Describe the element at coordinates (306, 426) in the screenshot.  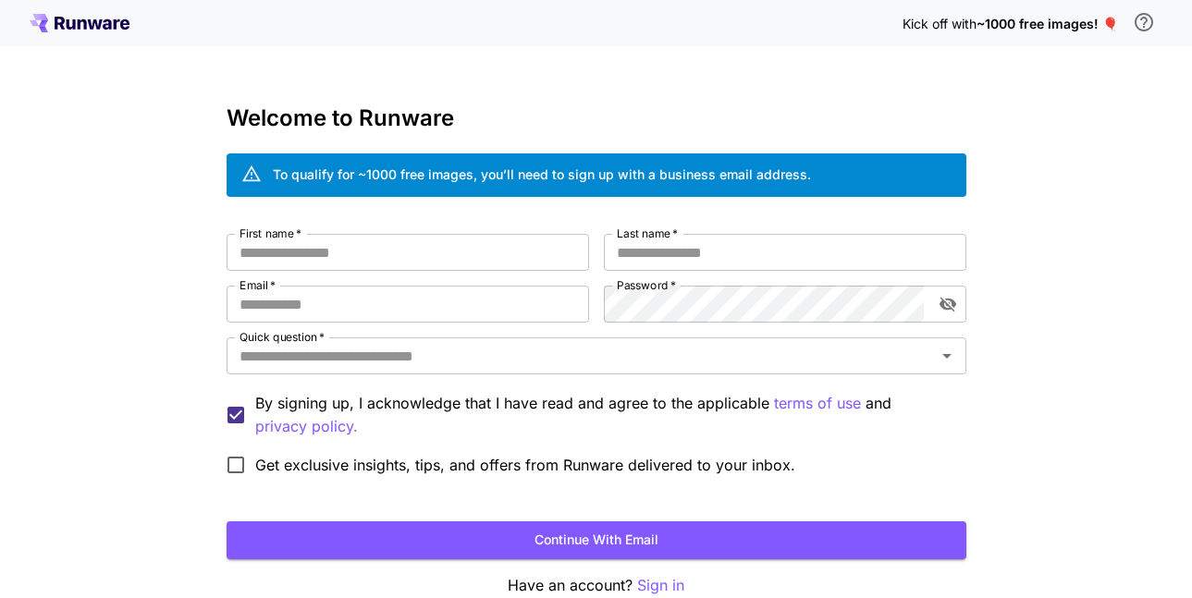
I see `button: By signing up, I acknowledge that I have read and agree to the applicable terms of use and` at that location.